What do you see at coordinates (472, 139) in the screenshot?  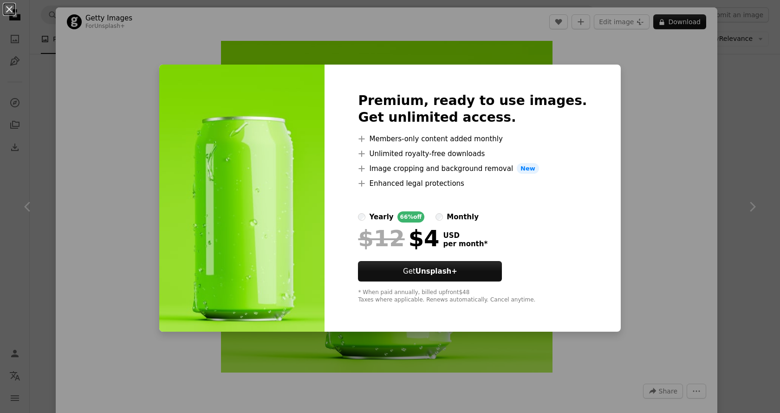 I see `li: Members-only content added monthly` at bounding box center [472, 139].